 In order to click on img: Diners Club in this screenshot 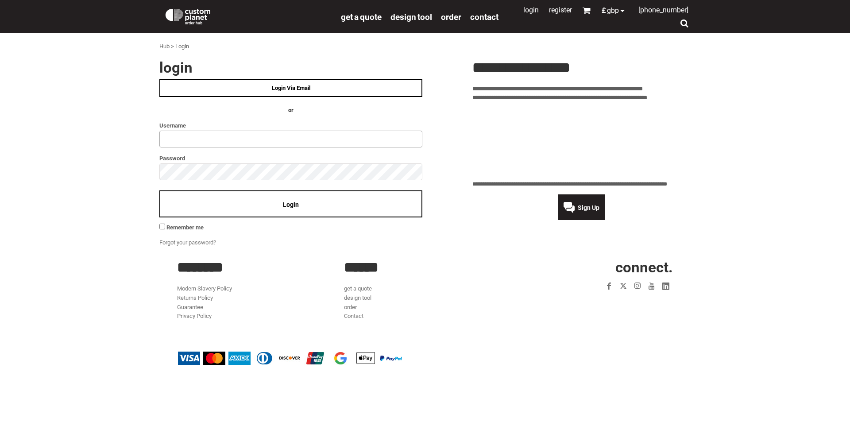, I will do `click(265, 358)`.